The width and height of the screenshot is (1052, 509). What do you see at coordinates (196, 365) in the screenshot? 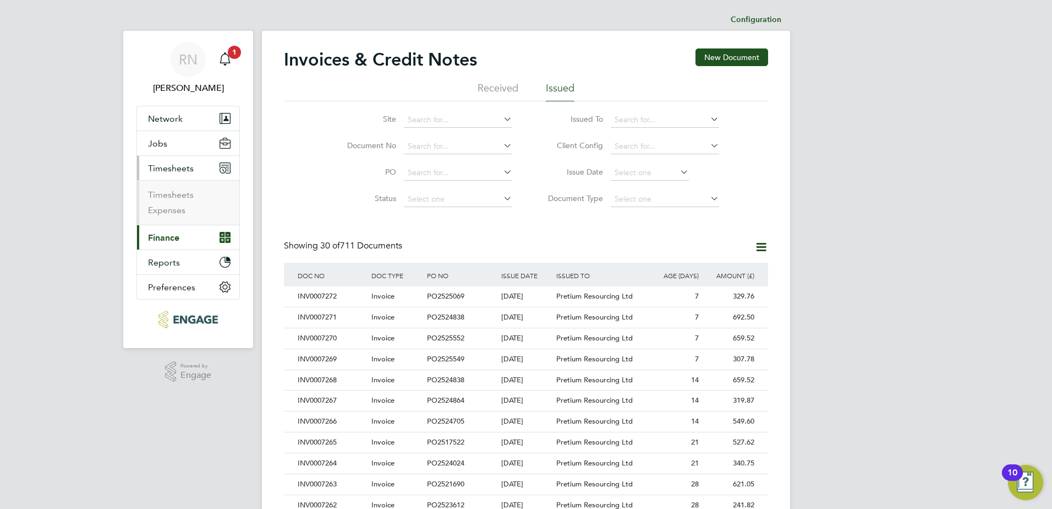
I see `span: Powered by` at bounding box center [196, 365].